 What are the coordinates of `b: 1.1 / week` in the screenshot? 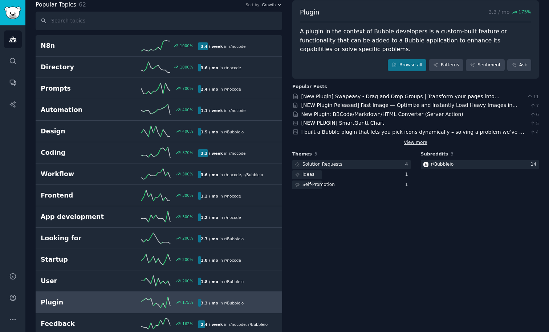 It's located at (212, 111).